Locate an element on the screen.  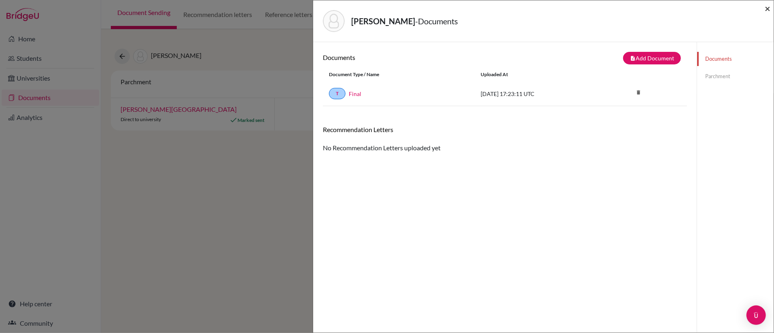
a: T is located at coordinates (337, 93).